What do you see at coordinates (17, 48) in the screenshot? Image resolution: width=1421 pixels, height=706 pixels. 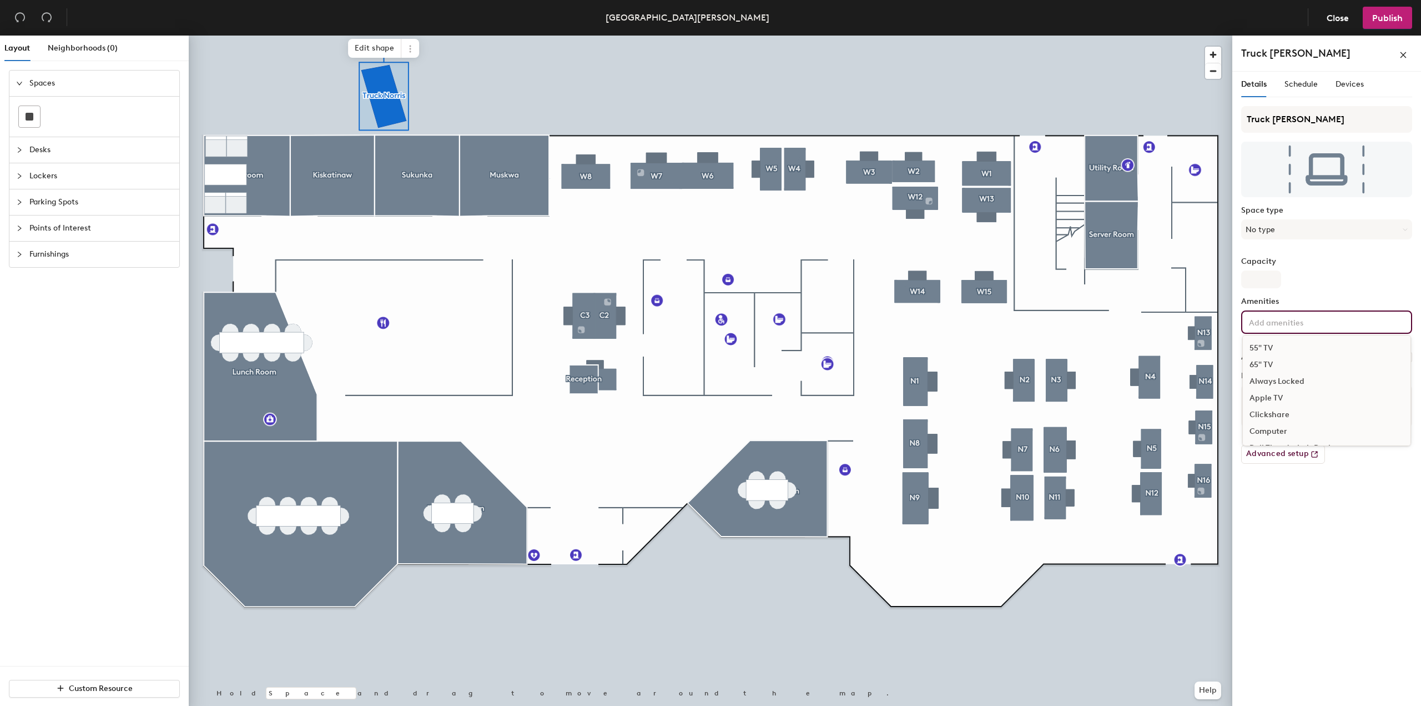 I see `span: Layout` at bounding box center [17, 48].